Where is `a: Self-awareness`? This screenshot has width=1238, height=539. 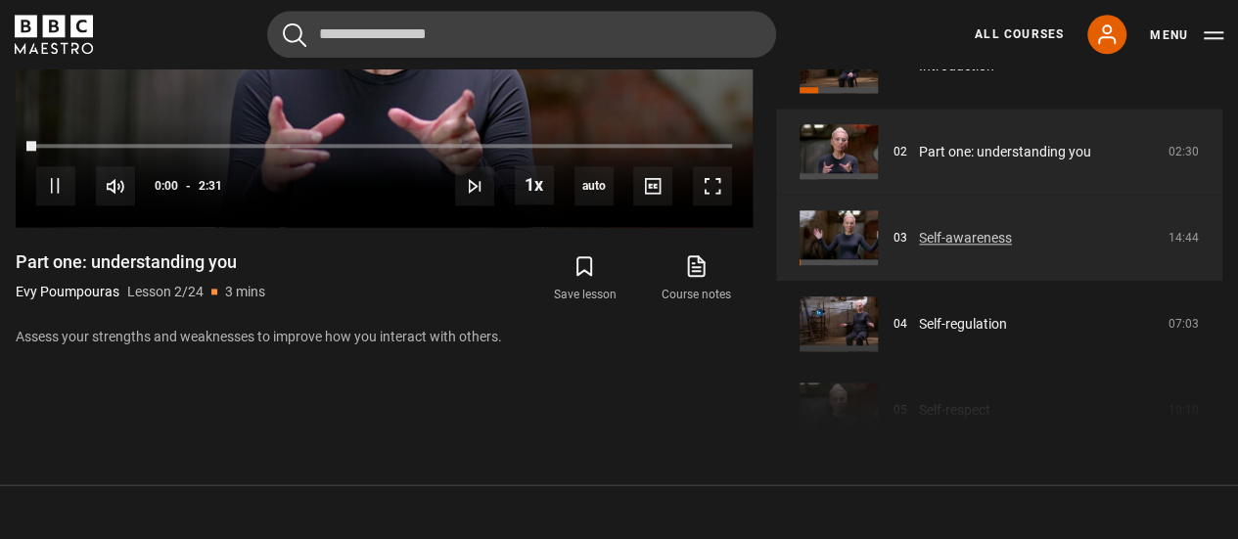 a: Self-awareness is located at coordinates (965, 238).